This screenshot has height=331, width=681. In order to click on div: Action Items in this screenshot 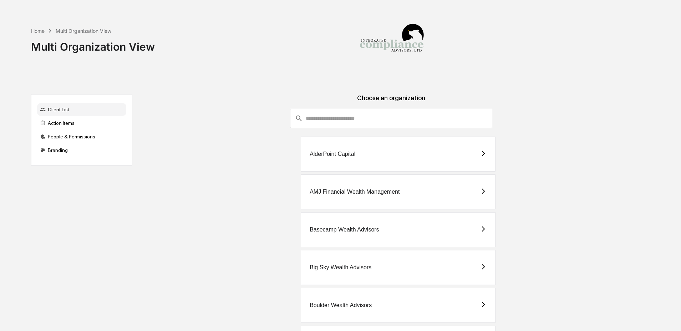, I will do `click(82, 123)`.